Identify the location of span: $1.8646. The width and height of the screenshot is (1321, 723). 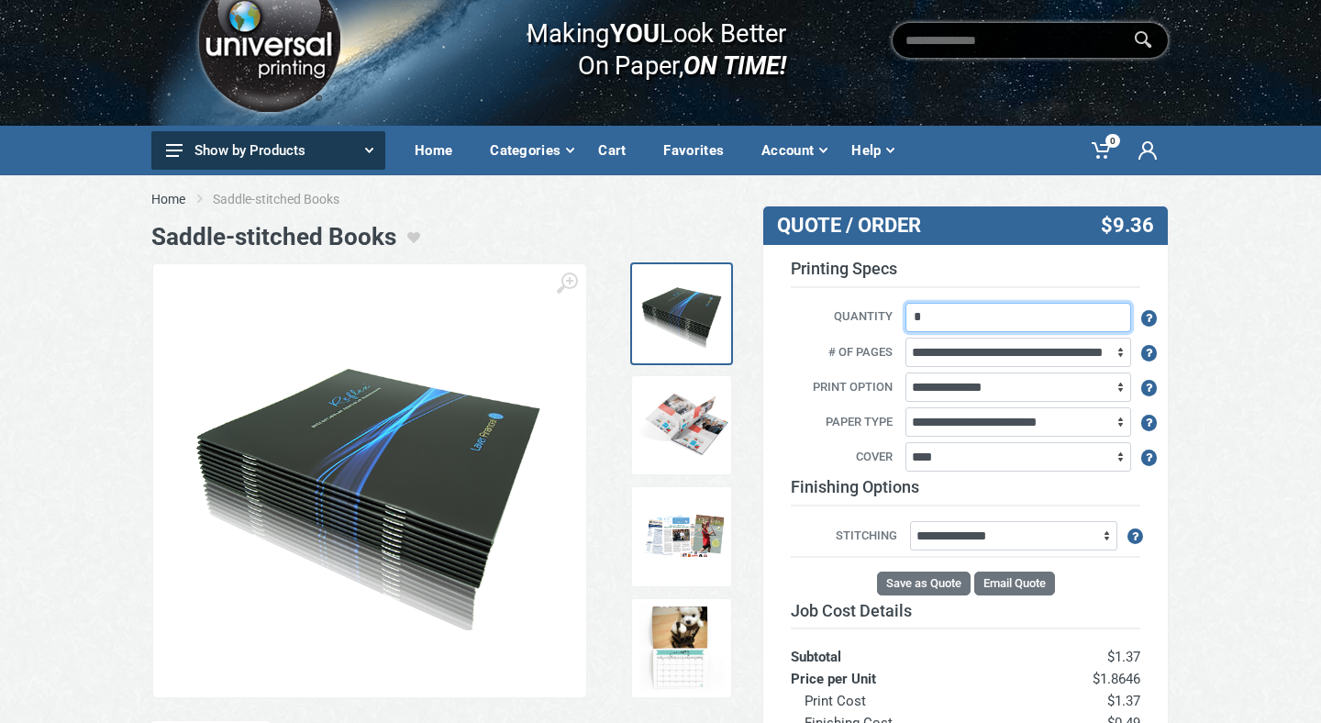
(1116, 679).